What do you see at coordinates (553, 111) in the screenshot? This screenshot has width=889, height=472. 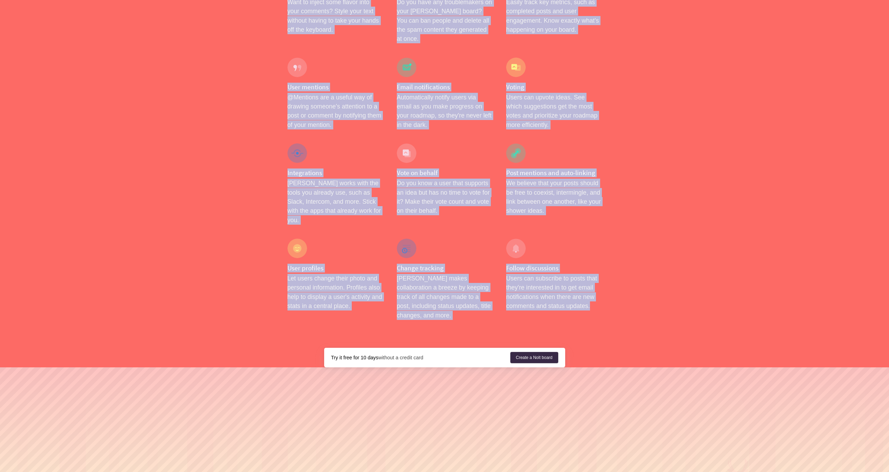 I see `p: Users can upvote ideas. See which suggestions get the most votes and prioritize your roadmap more...` at bounding box center [553, 111].